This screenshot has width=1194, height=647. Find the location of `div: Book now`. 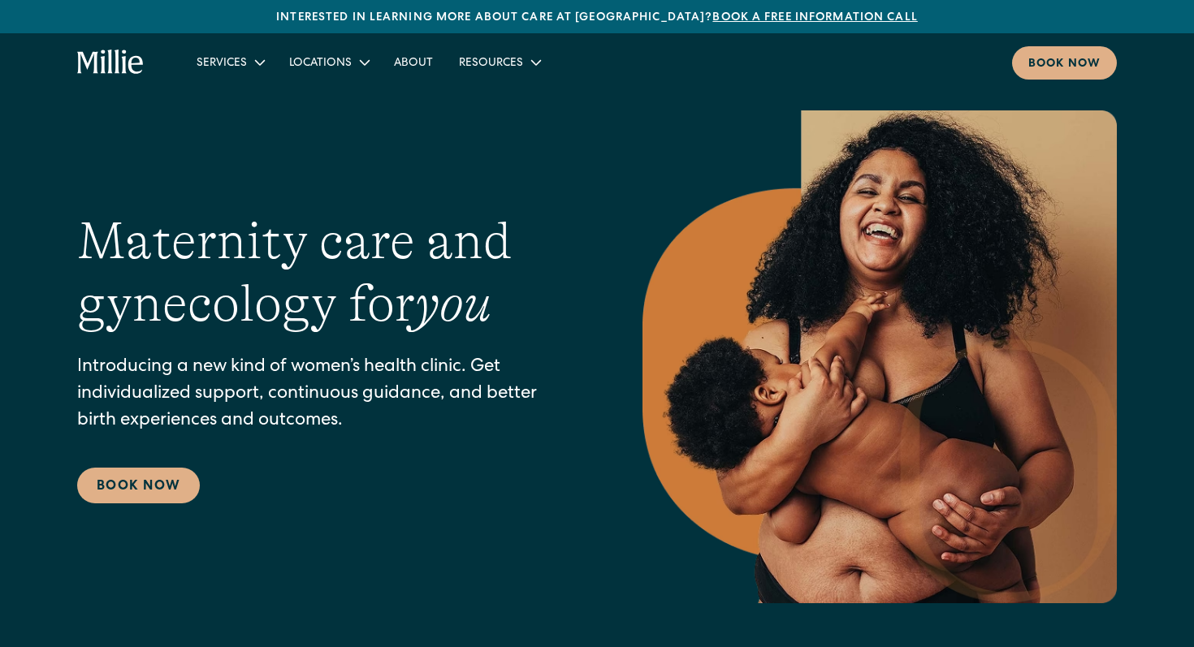

div: Book now is located at coordinates (1064, 64).